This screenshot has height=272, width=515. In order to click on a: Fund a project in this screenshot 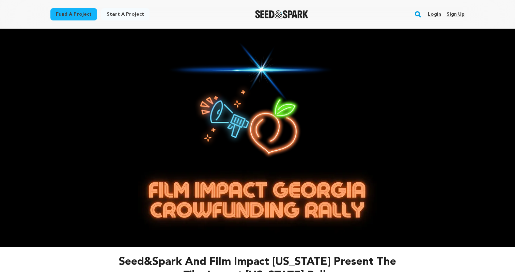, I will do `click(74, 14)`.